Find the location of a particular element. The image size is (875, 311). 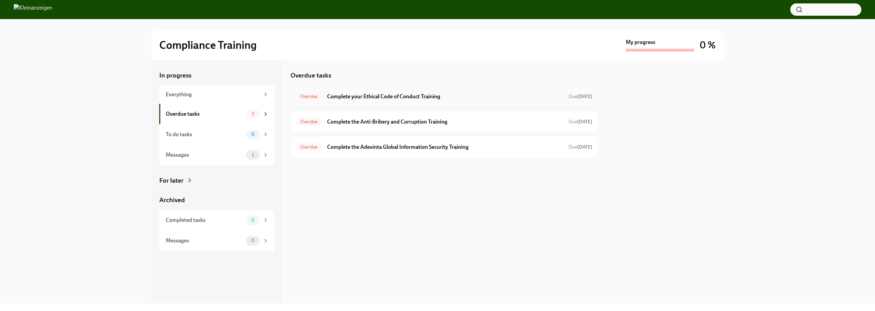

h2: Compliance Training is located at coordinates (208, 45).